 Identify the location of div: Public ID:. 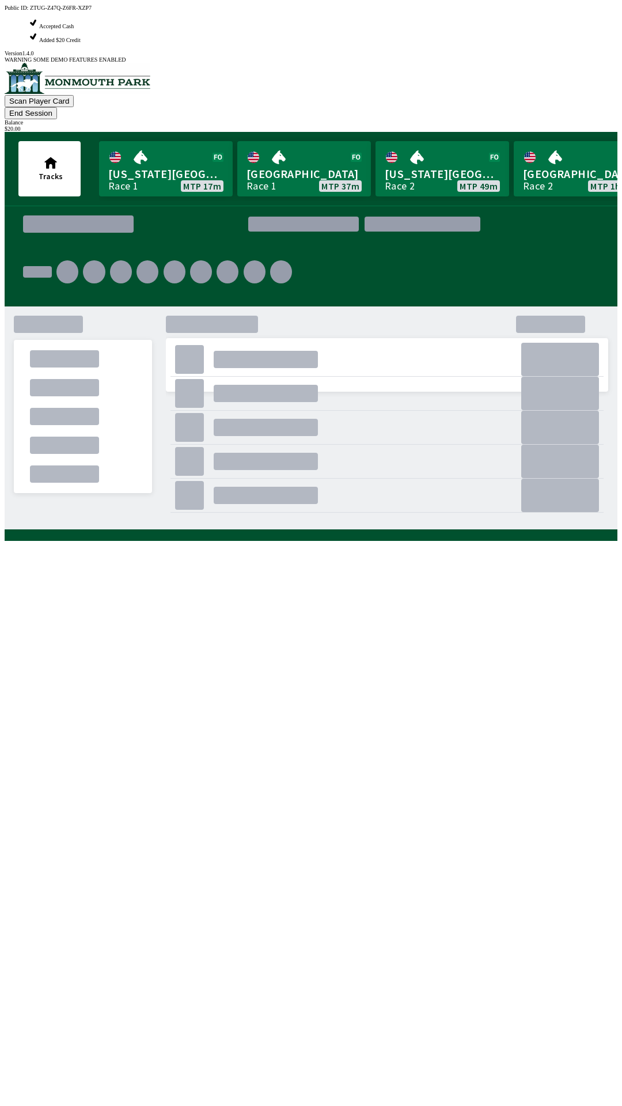
(311, 7).